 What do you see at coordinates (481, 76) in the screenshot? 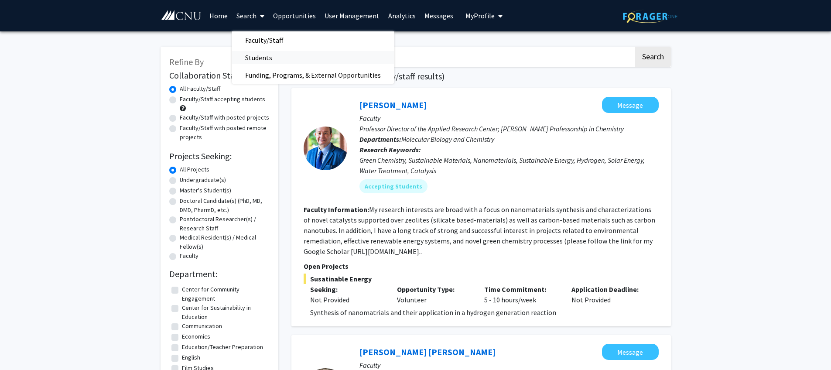
I see `h1: Page of ( total faculty/staff results)` at bounding box center [481, 76].